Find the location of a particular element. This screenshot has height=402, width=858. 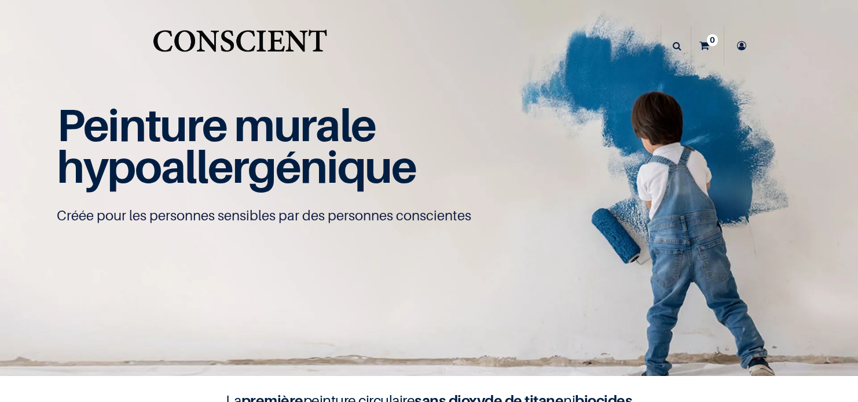

img: Conscient is located at coordinates (240, 46).